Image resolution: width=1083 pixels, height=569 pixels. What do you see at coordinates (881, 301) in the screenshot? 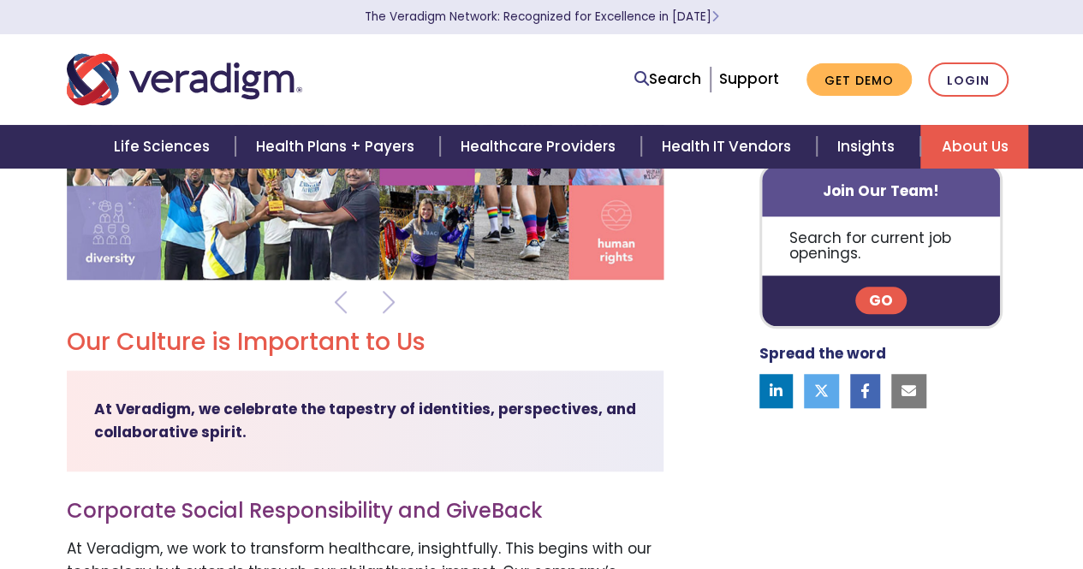
I see `a: Go` at bounding box center [881, 301].